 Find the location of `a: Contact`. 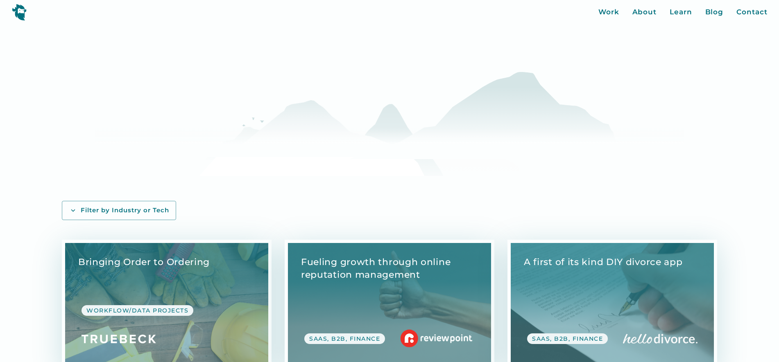

a: Contact is located at coordinates (751, 12).